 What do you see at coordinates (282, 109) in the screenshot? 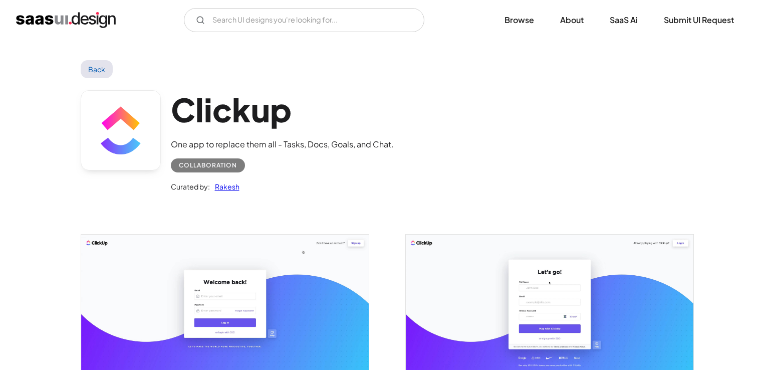
I see `h1: Clickup` at bounding box center [282, 109].